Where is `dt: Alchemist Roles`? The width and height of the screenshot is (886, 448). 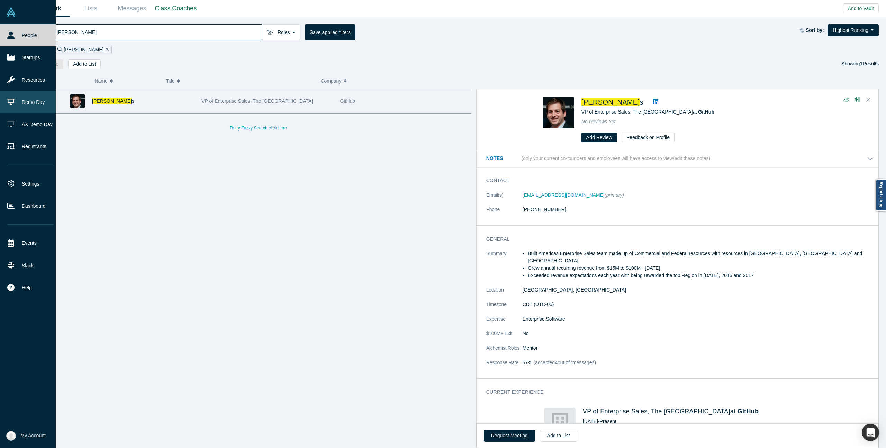 dt: Alchemist Roles is located at coordinates (504, 352).